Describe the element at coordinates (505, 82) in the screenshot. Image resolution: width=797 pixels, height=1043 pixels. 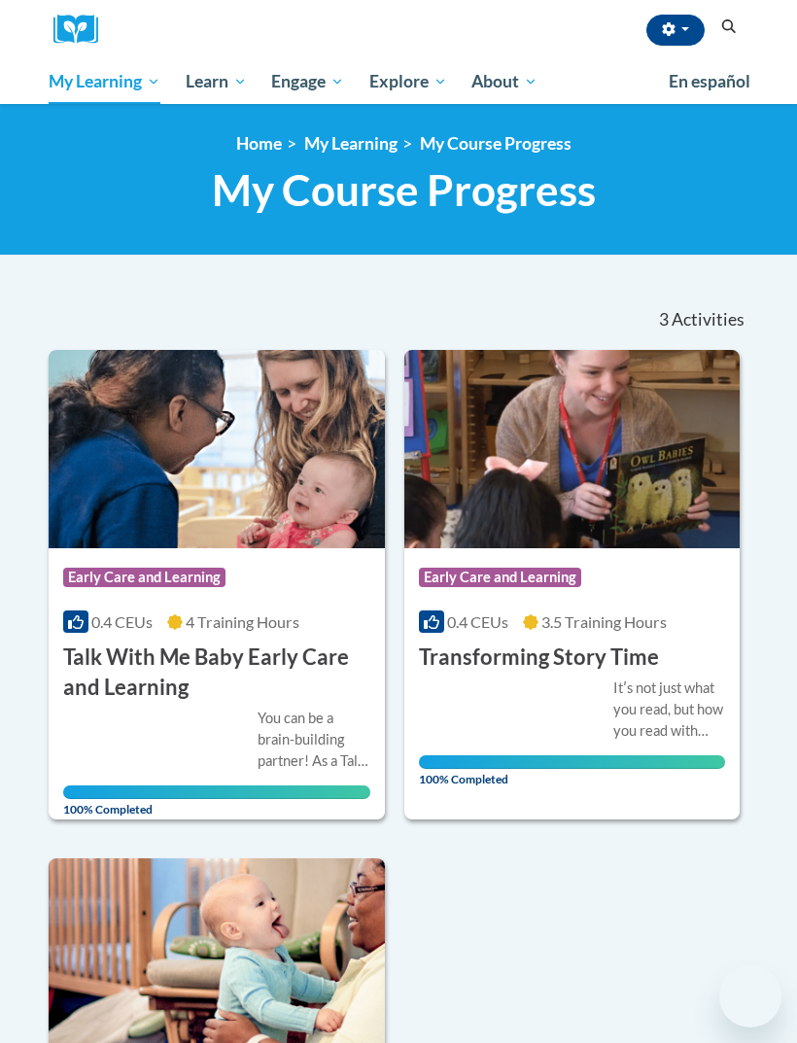
I see `a: About` at that location.